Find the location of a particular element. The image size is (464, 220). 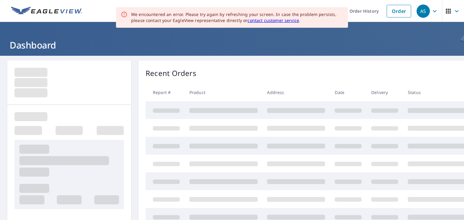

th: Address is located at coordinates (296, 92).